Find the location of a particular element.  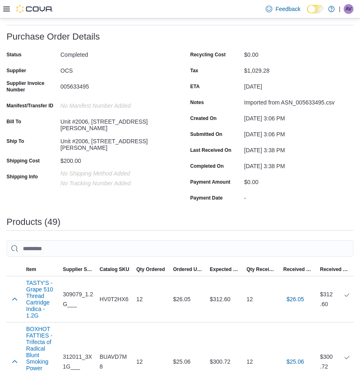

img: Cova is located at coordinates (35, 9).